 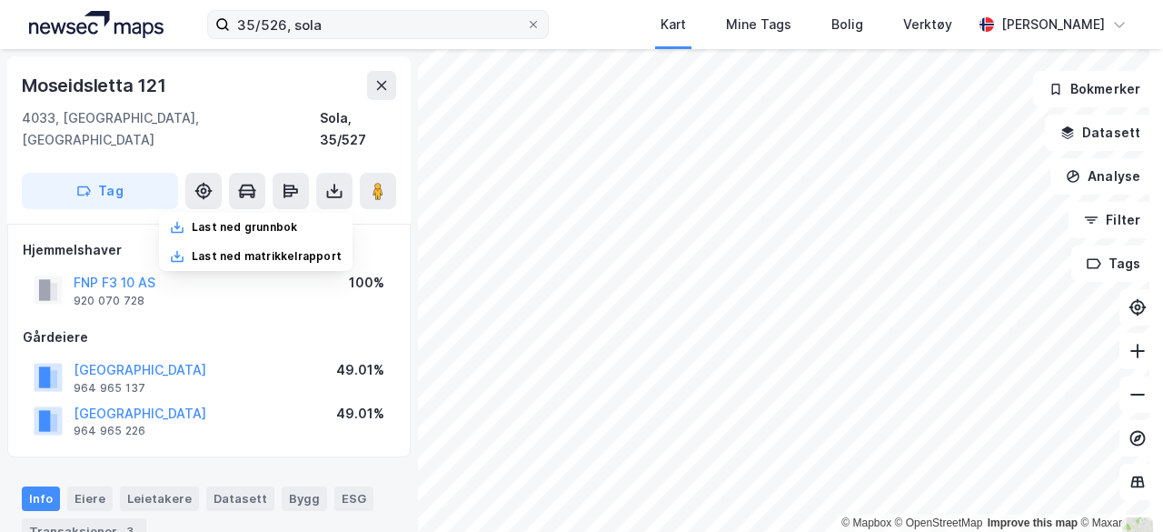 I want to click on div: Sola, 35/527, so click(x=358, y=129).